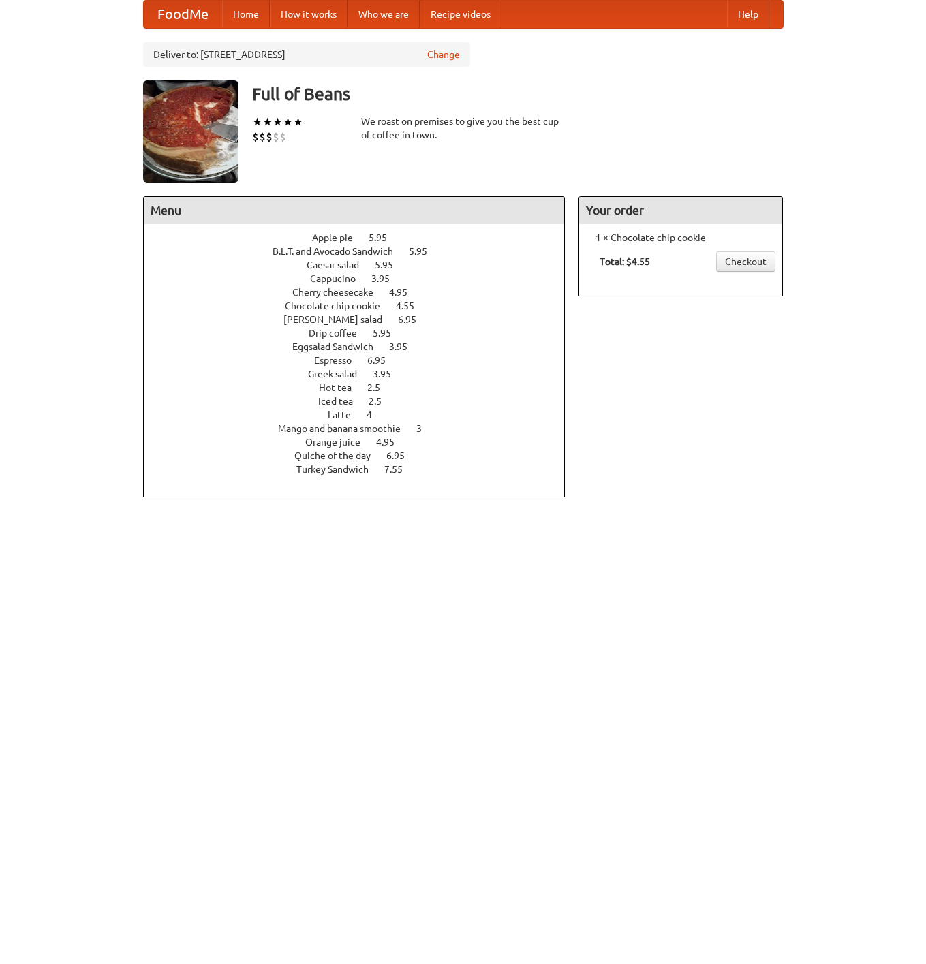 The width and height of the screenshot is (926, 964). I want to click on a: Latte 4, so click(362, 415).